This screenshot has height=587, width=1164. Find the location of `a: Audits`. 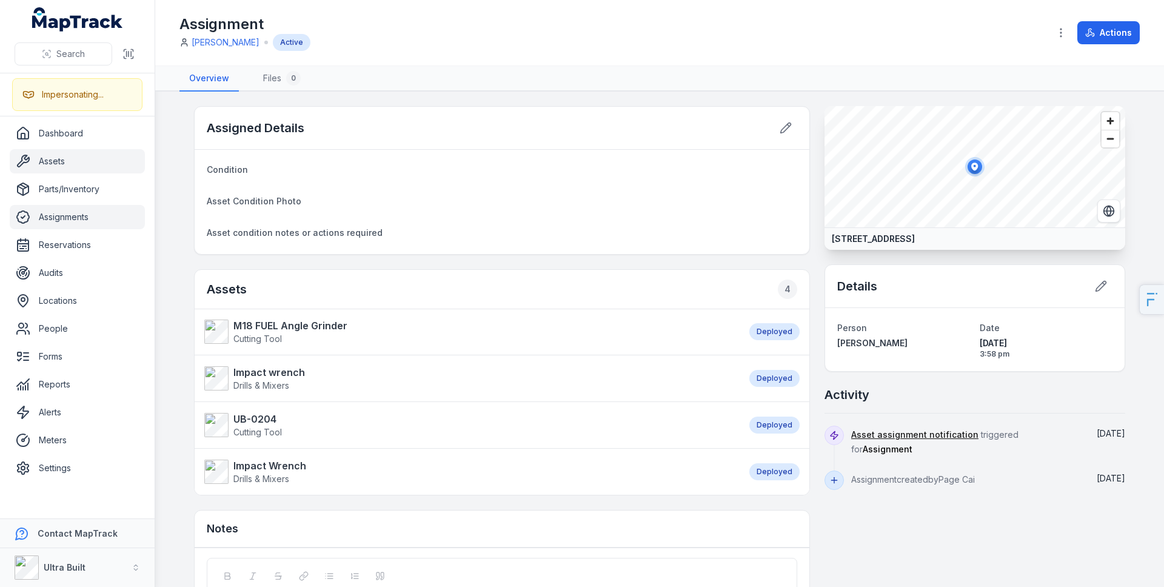

a: Audits is located at coordinates (77, 273).